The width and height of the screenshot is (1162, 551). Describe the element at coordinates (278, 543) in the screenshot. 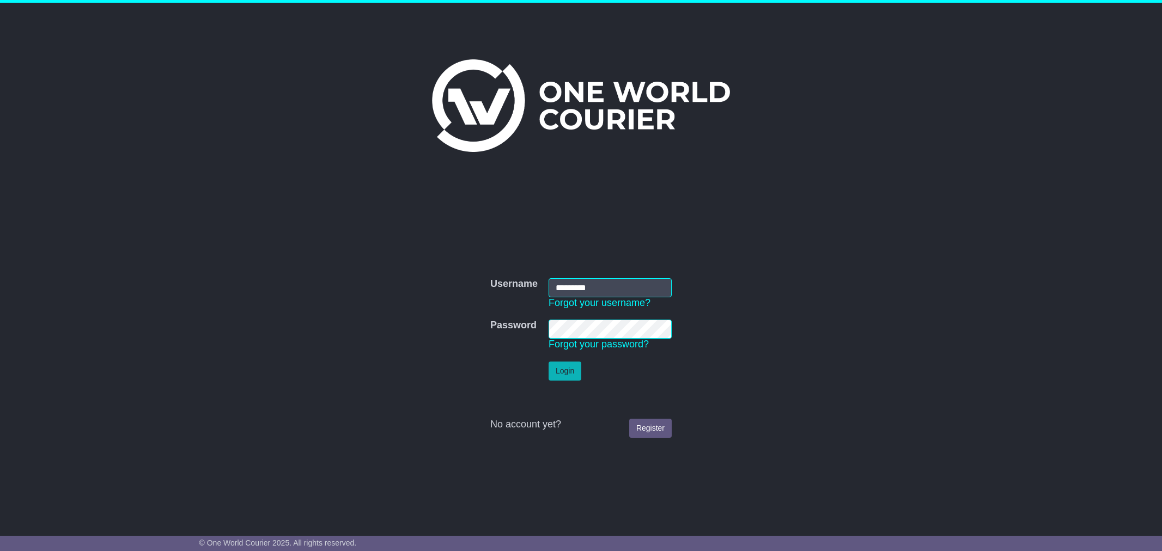

I see `span: © One World Courier 2025. All rights reserved.` at that location.